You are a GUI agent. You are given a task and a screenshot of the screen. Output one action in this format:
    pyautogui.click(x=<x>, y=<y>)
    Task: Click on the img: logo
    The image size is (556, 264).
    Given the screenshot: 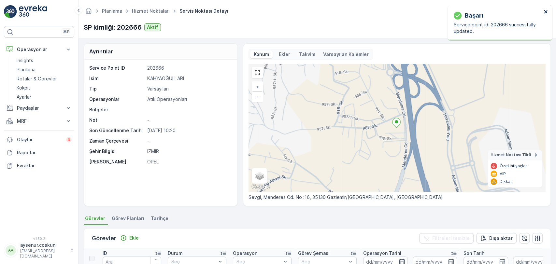 What is the action you would take?
    pyautogui.click(x=10, y=12)
    